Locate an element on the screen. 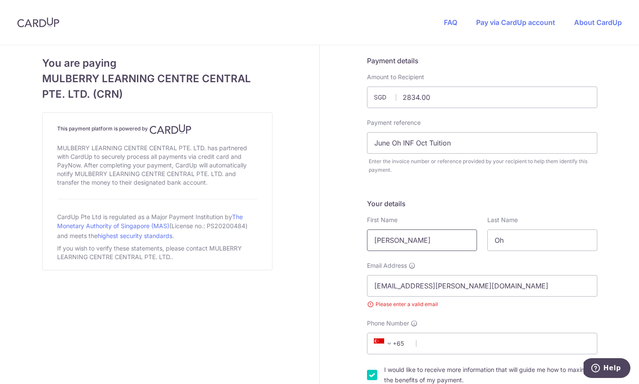 The width and height of the screenshot is (639, 384). span: Help is located at coordinates (28, 10).